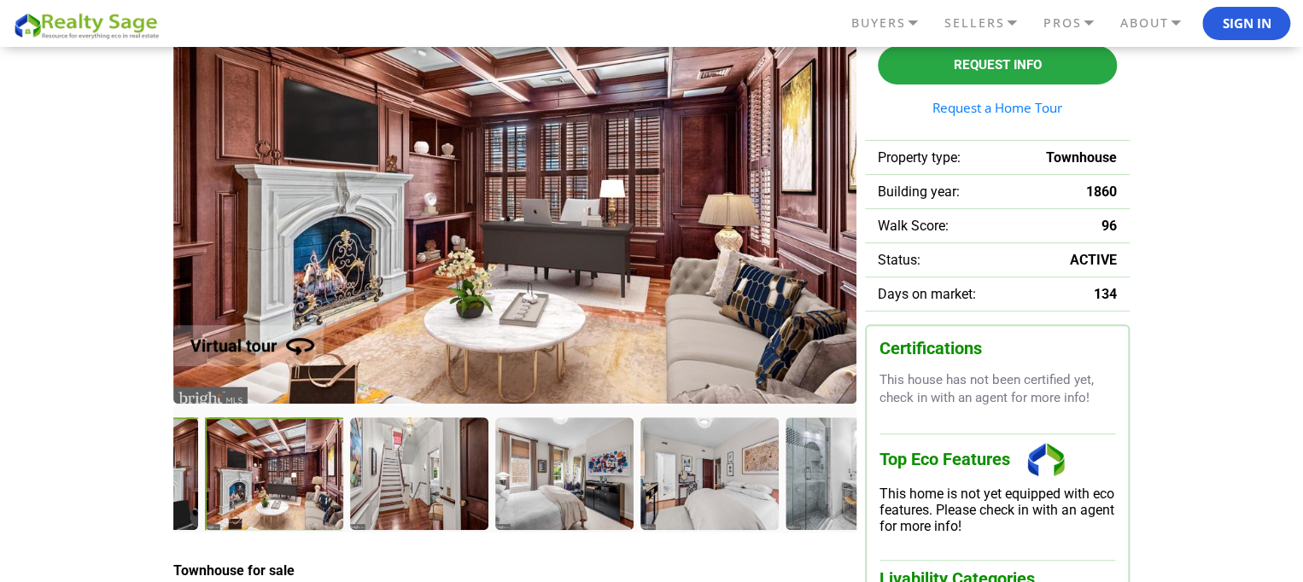 The width and height of the screenshot is (1303, 582). What do you see at coordinates (997, 389) in the screenshot?
I see `p: This house has not been certified yet, check in with an agent for more info!` at bounding box center [997, 389].